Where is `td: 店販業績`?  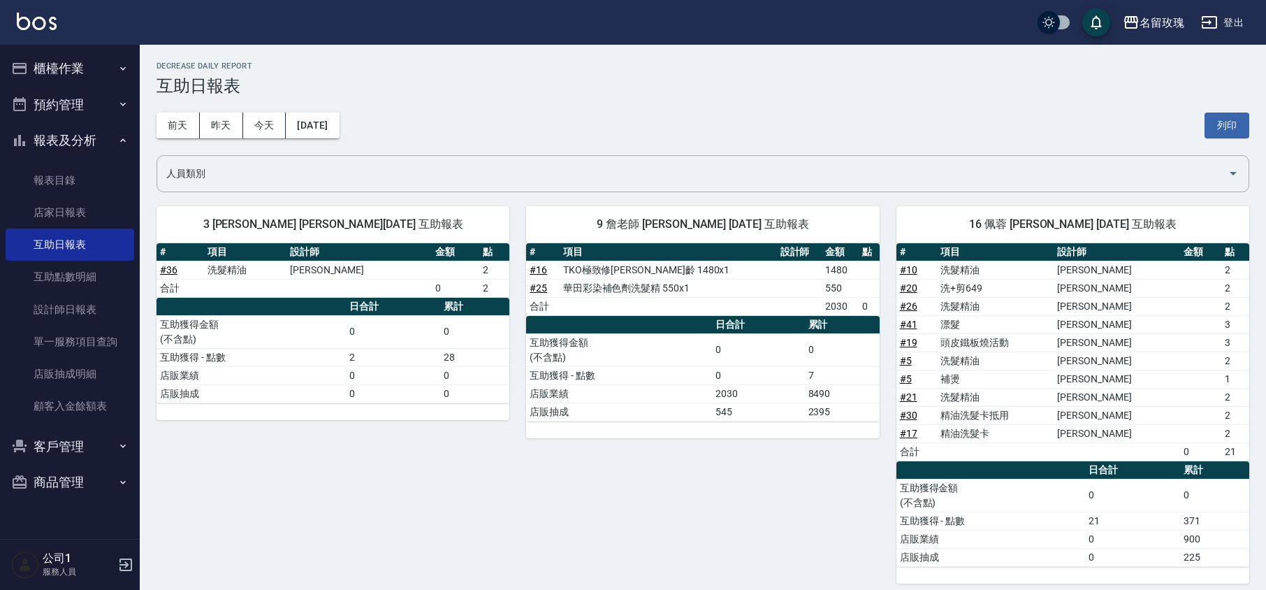
td: 店販業績 is located at coordinates (618, 393).